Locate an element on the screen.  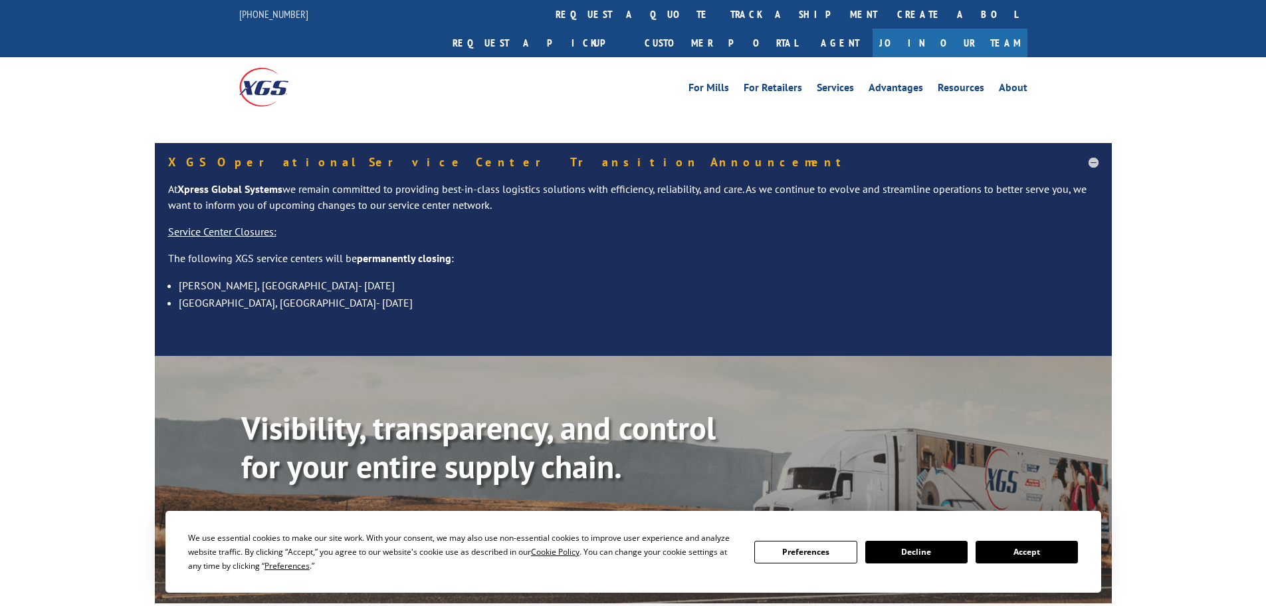
p: At we remain committed to providing best-in-class logistics solutions with efficiency, reliabilit... is located at coordinates (633, 203).